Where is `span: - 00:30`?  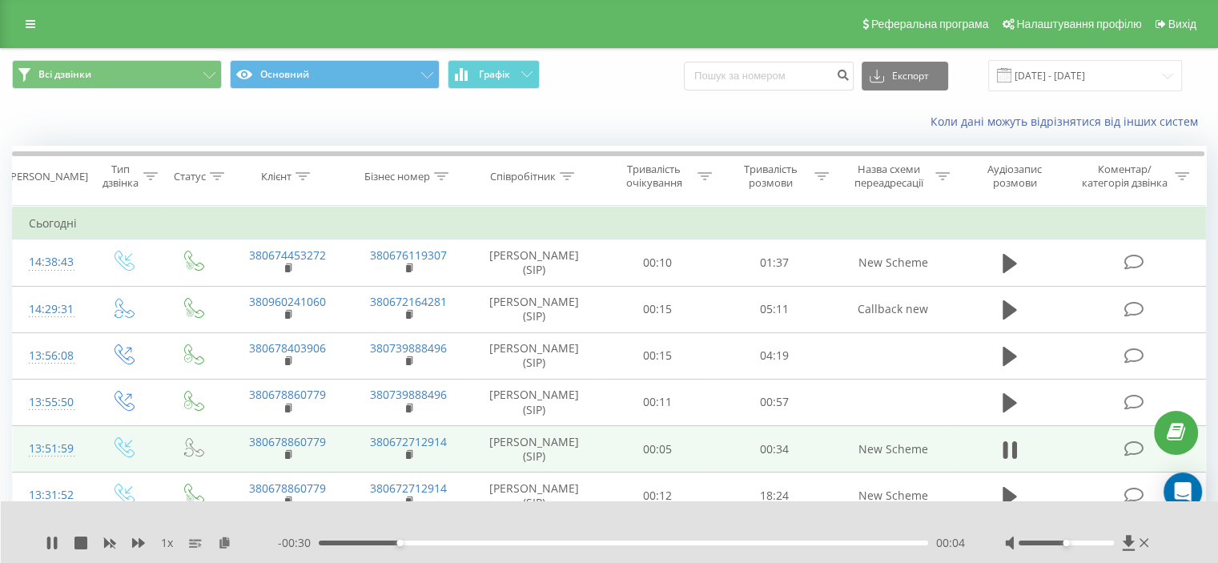 span: - 00:30 is located at coordinates (298, 543).